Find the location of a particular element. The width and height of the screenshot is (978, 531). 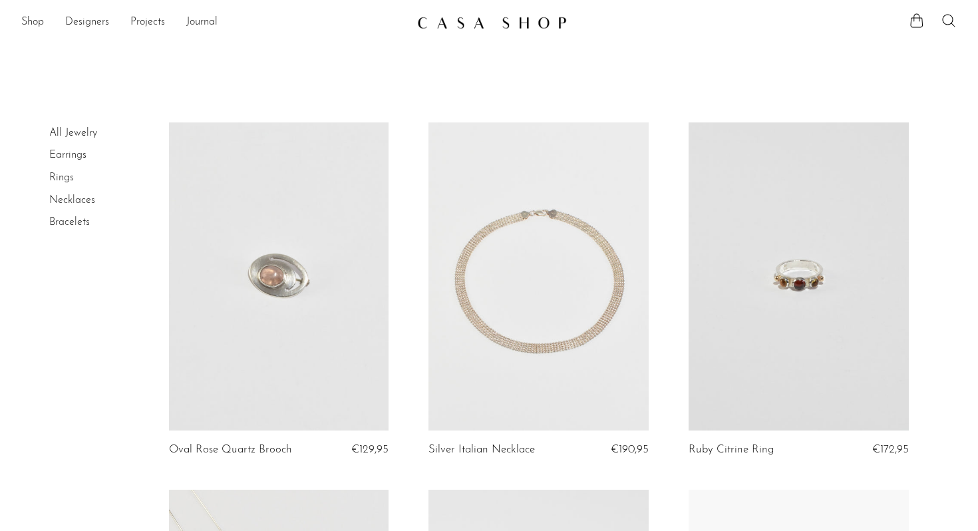

a: Projects is located at coordinates (148, 23).